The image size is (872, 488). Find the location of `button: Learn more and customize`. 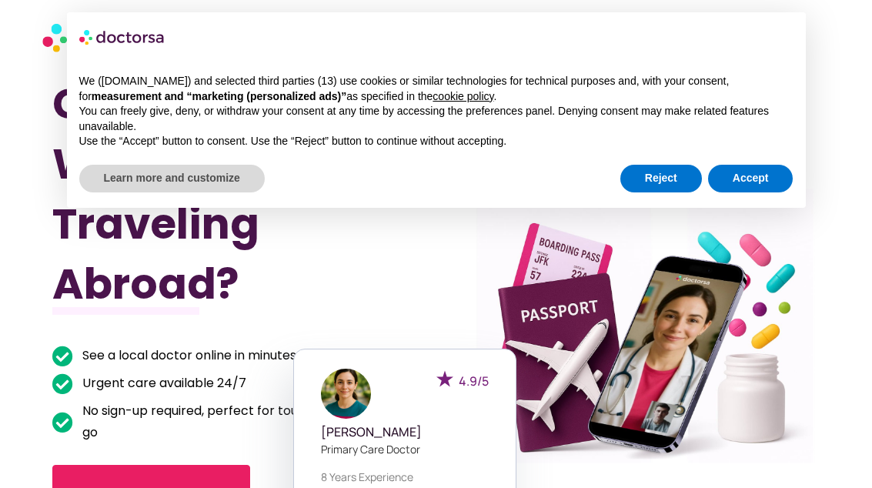

button: Learn more and customize is located at coordinates (172, 179).